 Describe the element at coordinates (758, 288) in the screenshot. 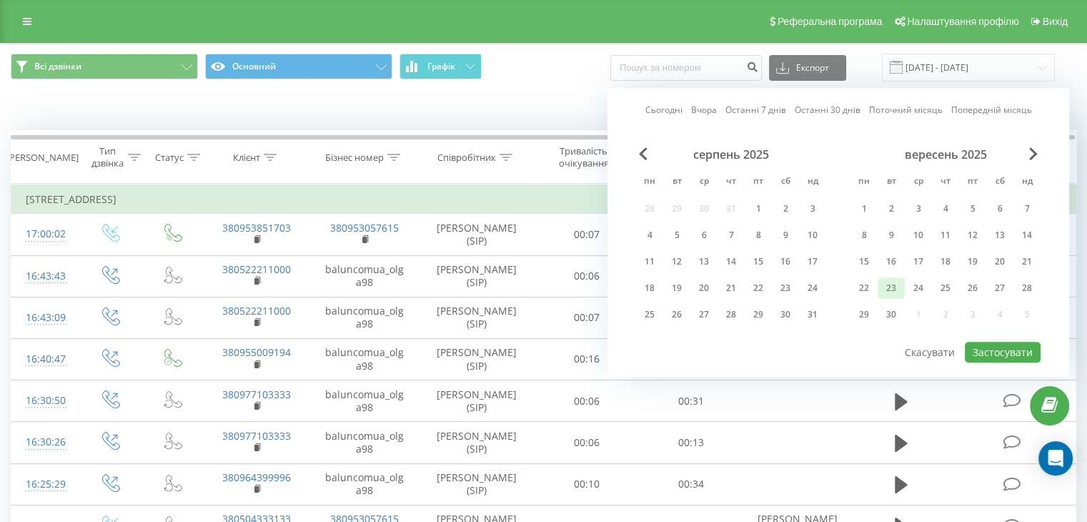

I see `div: пт 22 серп 2025 р.` at that location.